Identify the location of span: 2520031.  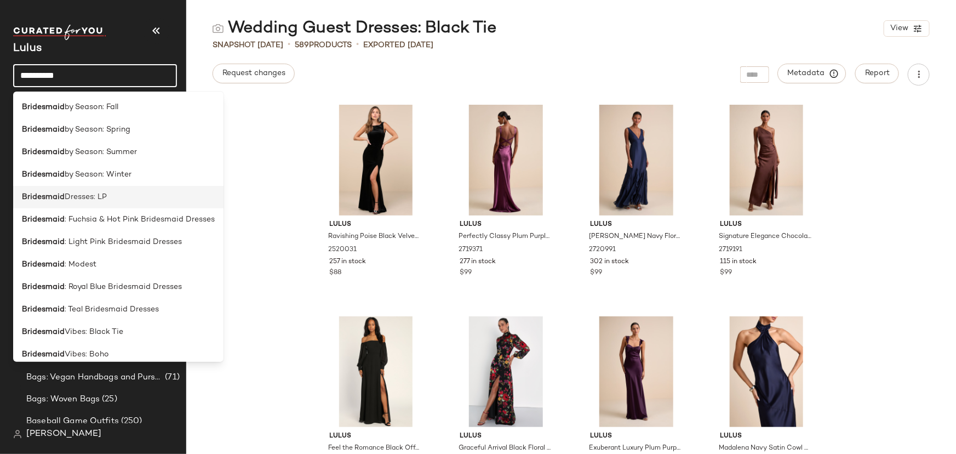
(343, 250).